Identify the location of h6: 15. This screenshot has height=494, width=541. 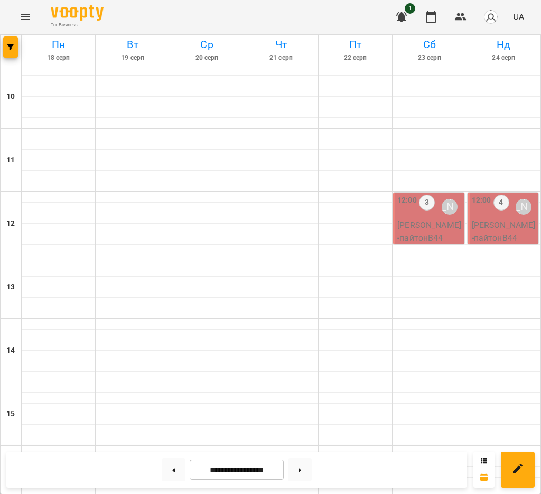
(11, 414).